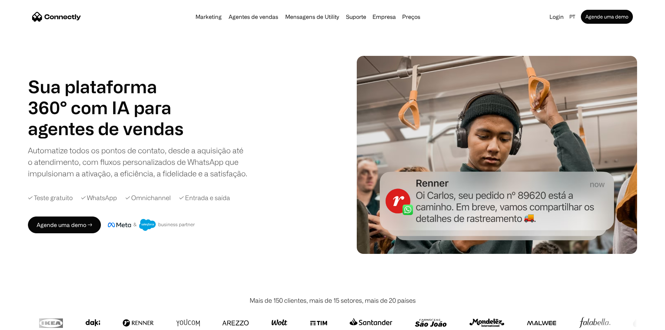 The width and height of the screenshot is (665, 330). I want to click on a: Preços, so click(411, 17).